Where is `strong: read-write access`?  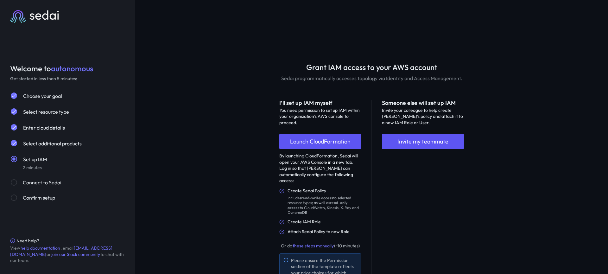 strong: read-write access is located at coordinates (317, 198).